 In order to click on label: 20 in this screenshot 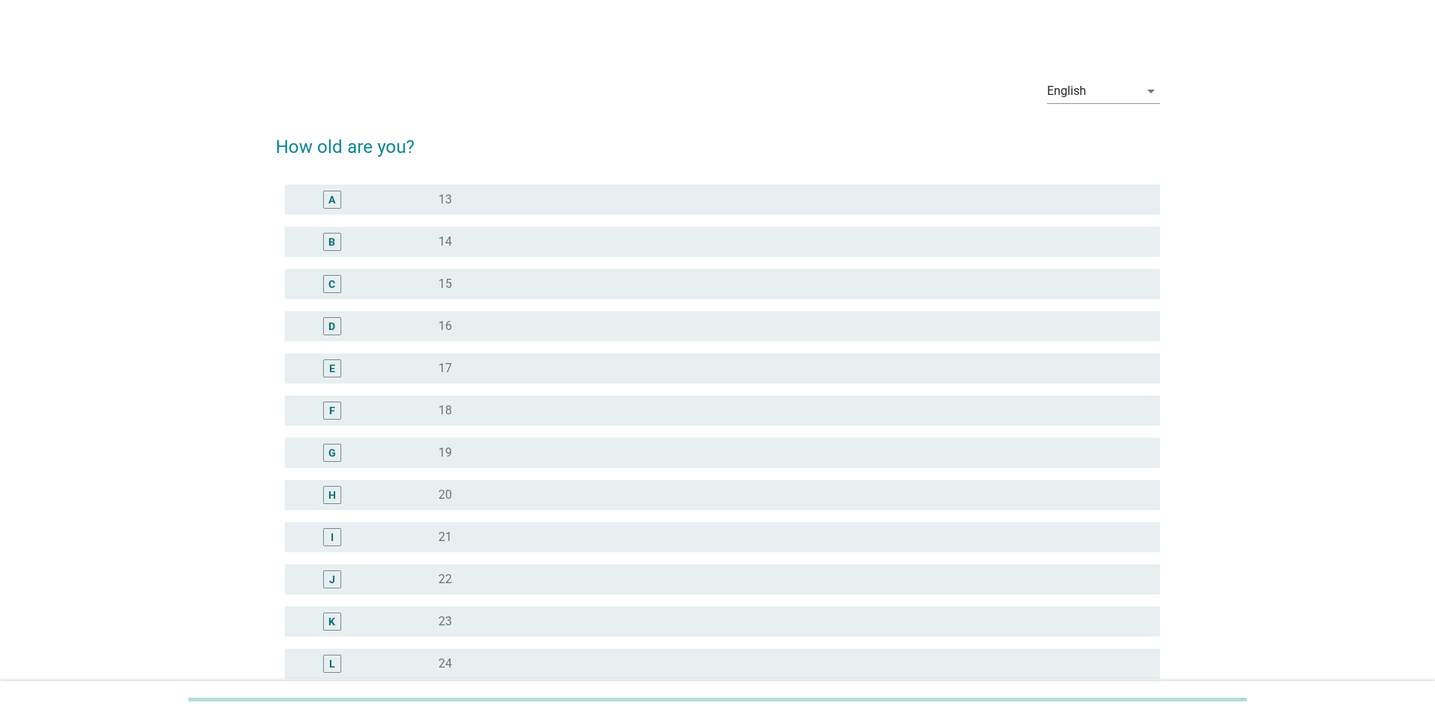, I will do `click(445, 495)`.